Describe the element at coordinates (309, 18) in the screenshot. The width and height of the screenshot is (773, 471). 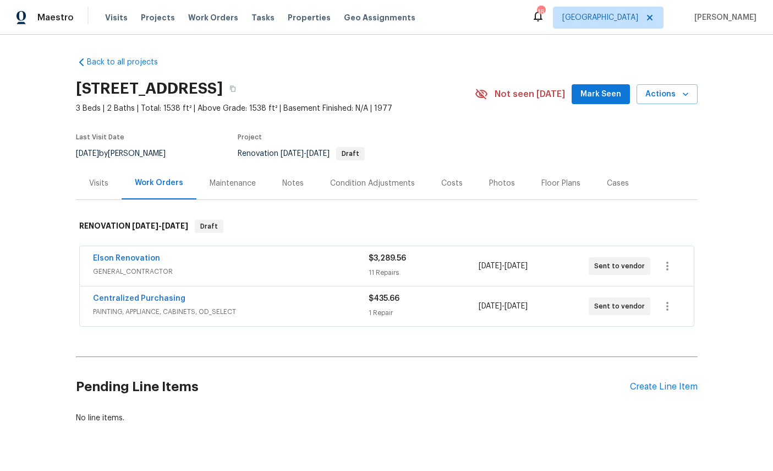
I see `span: Properties` at that location.